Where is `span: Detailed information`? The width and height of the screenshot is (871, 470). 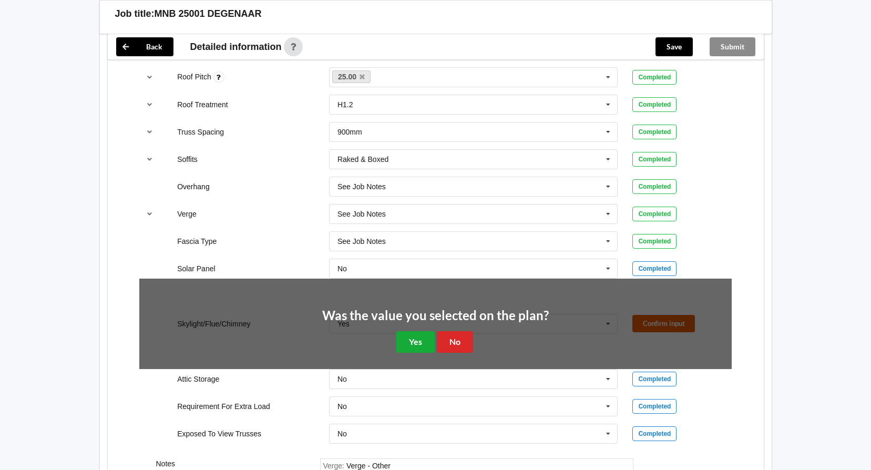
span: Detailed information is located at coordinates (236, 47).